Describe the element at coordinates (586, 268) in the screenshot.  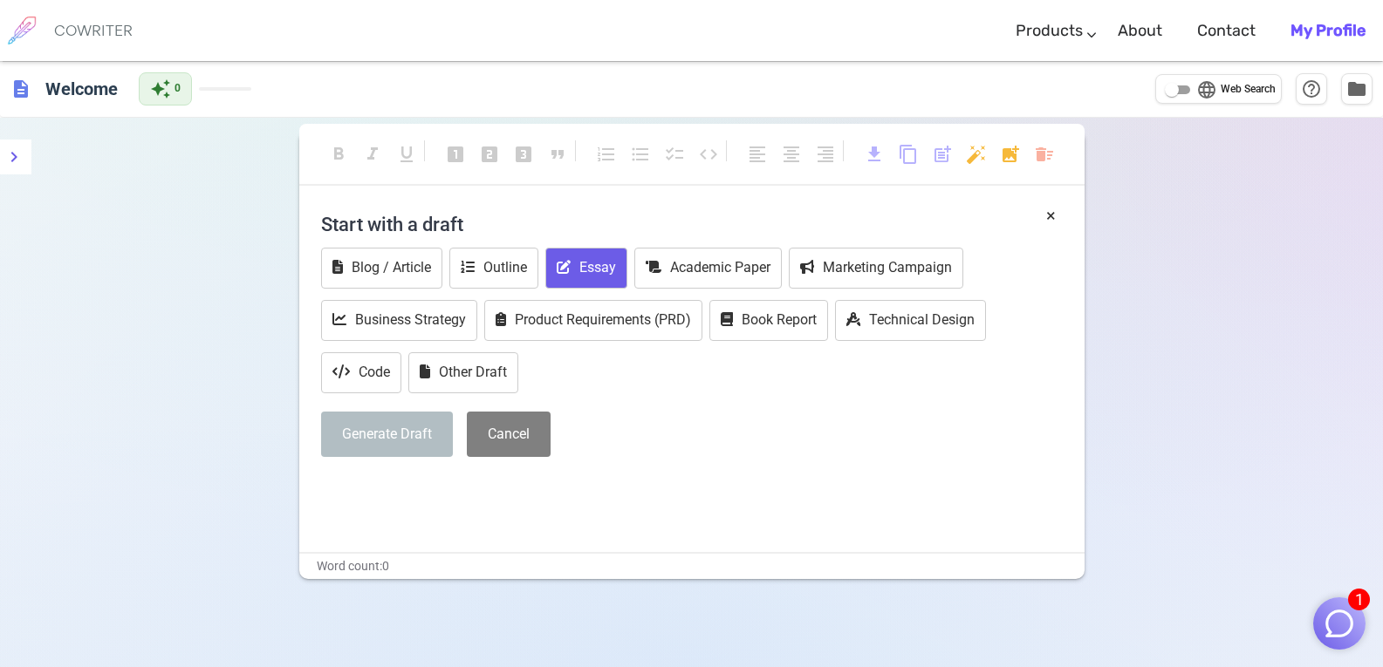
I see `button: Essay` at that location.